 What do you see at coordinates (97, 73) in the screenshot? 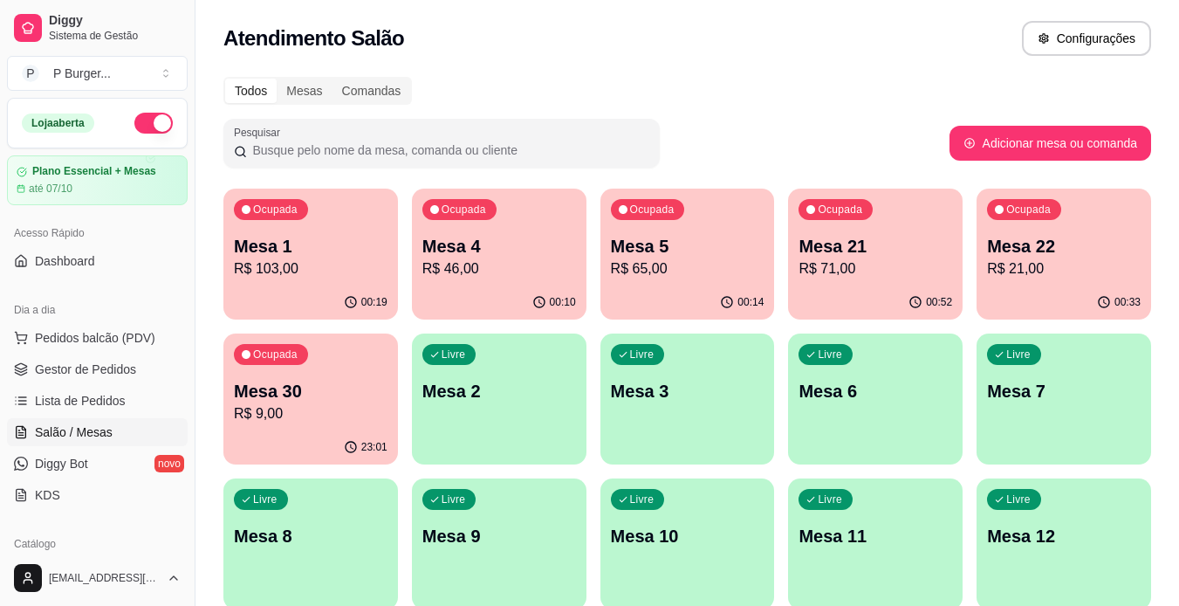
I see `button: Select a team` at bounding box center [97, 73].